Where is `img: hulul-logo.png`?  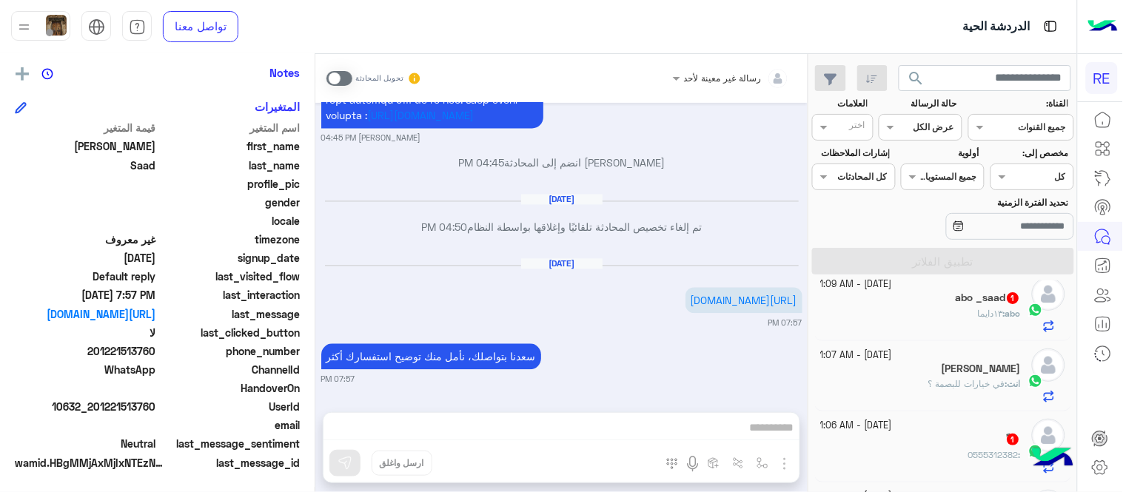
img: hulul-logo.png is located at coordinates (1052, 459).